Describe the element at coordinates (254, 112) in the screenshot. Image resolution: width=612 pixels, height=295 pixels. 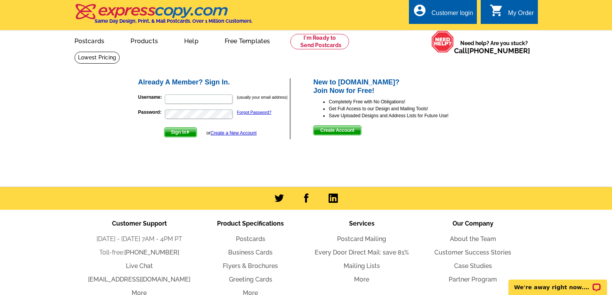
I see `a: Forgot Password?` at that location.